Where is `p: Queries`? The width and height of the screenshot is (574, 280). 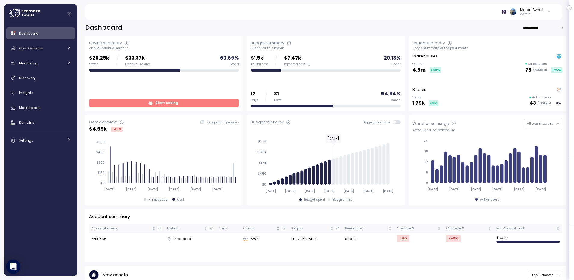
p: Queries is located at coordinates (427, 64).